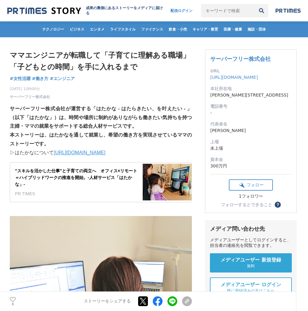  Describe the element at coordinates (123, 29) in the screenshot. I see `span: ライフスタイル` at that location.